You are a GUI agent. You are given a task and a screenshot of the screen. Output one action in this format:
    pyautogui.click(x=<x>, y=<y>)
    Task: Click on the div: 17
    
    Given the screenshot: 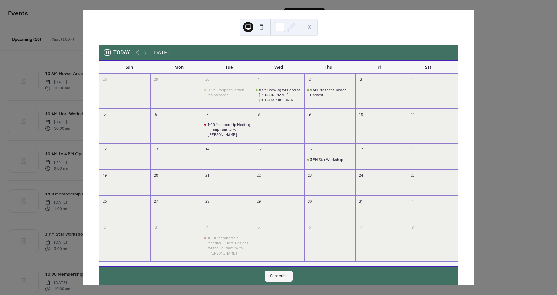 What is the action you would take?
    pyautogui.click(x=361, y=149)
    